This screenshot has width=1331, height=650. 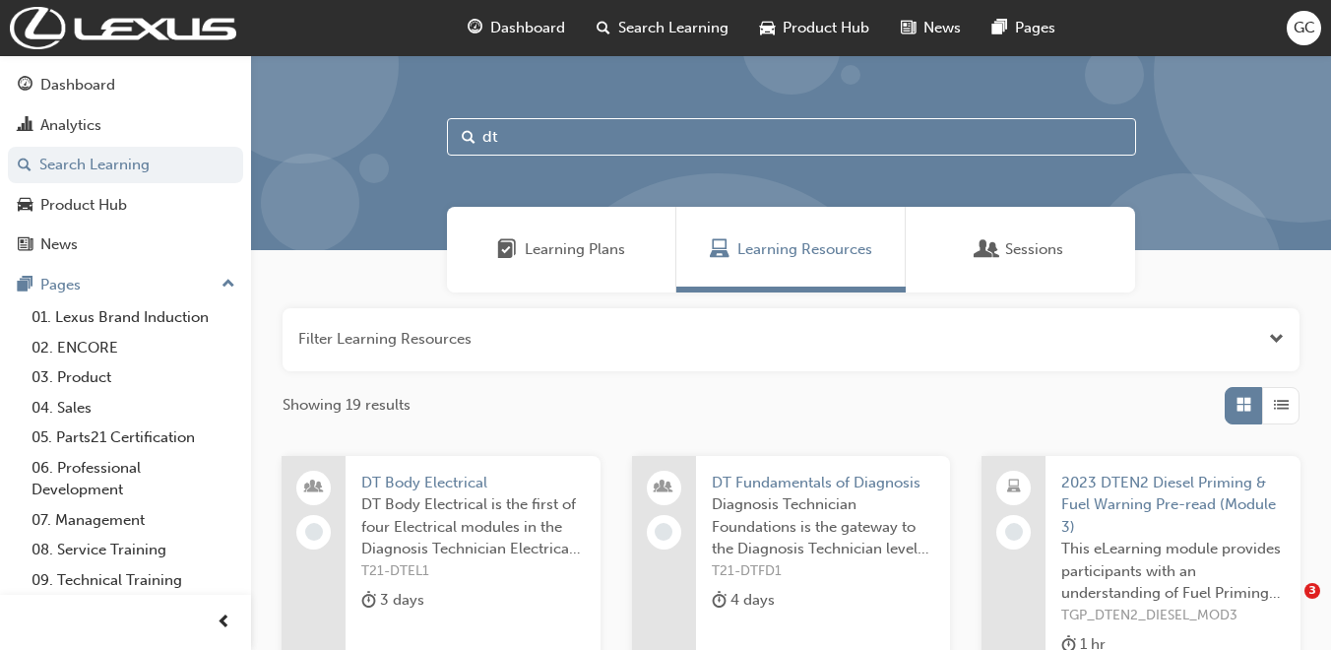 What do you see at coordinates (930, 28) in the screenshot?
I see `a: news-iconNews` at bounding box center [930, 28].